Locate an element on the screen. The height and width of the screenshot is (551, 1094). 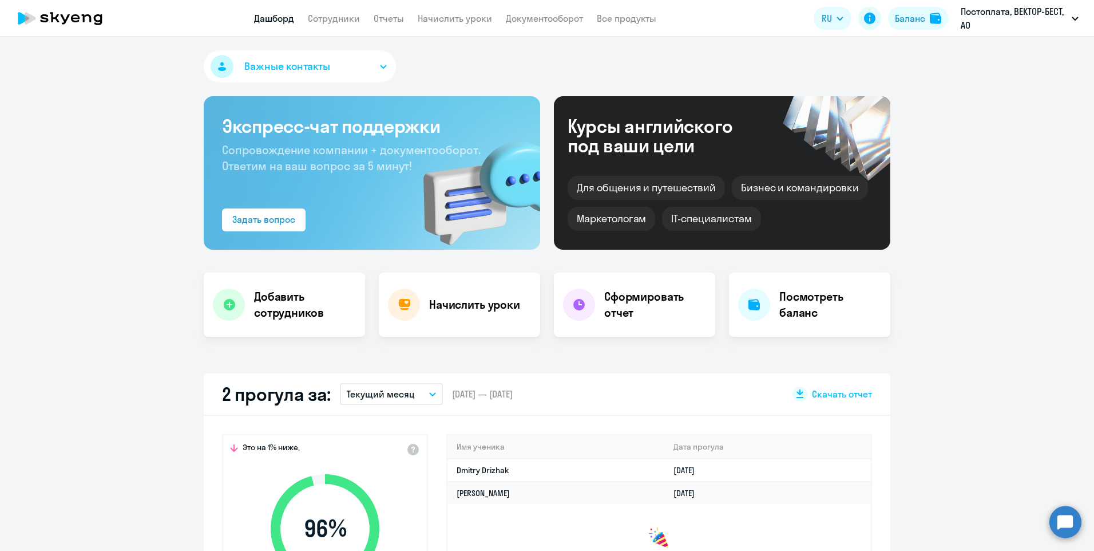
span: Это на 1% ниже, is located at coordinates (271, 449).